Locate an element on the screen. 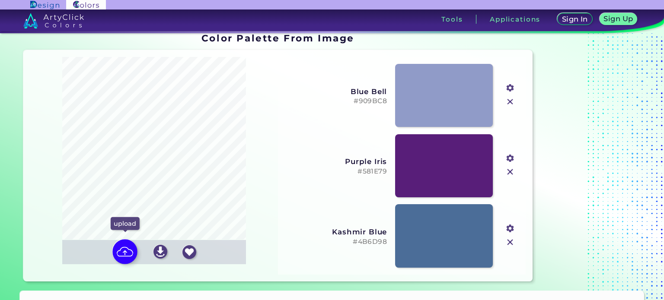 This screenshot has height=300, width=664. h5: #4B6D98 is located at coordinates (335, 242).